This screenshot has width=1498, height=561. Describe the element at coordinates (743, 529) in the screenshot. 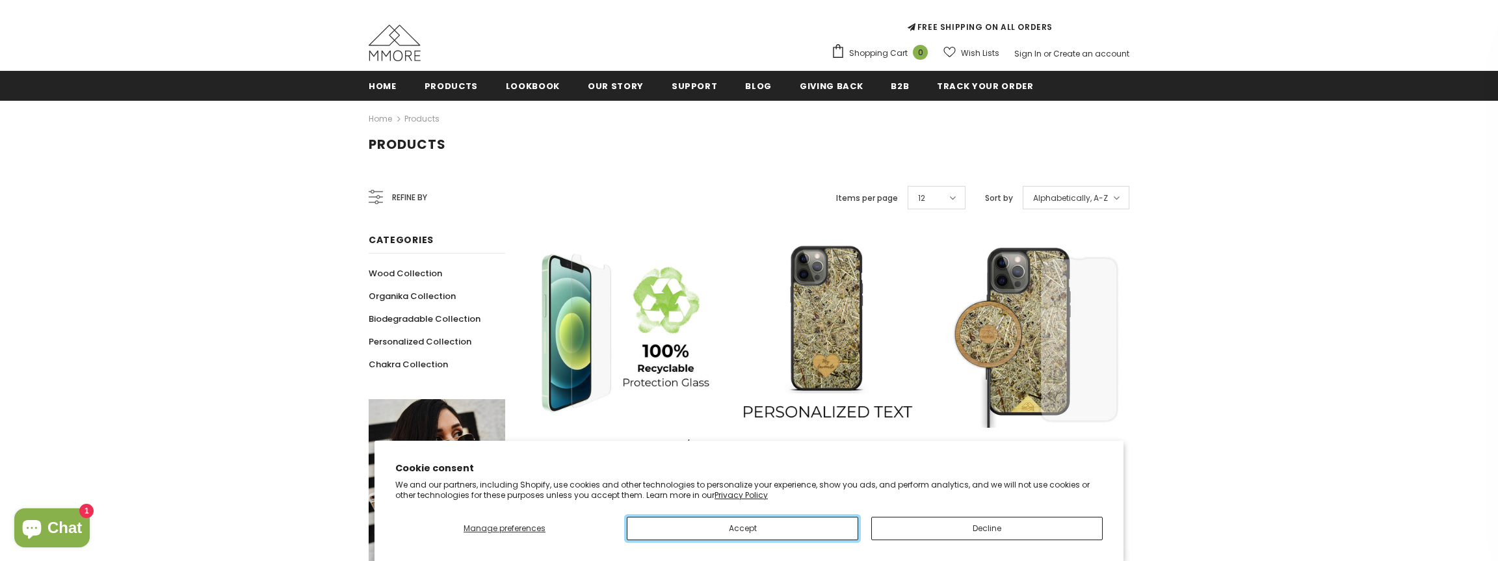

I see `button: Accept` at that location.